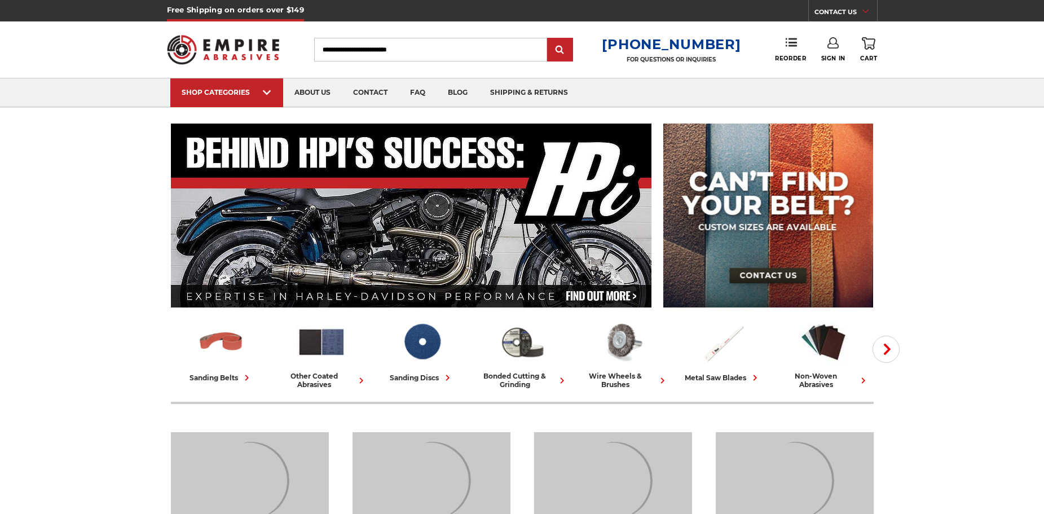 The image size is (1044, 514). What do you see at coordinates (790, 58) in the screenshot?
I see `span: Reorder` at bounding box center [790, 58].